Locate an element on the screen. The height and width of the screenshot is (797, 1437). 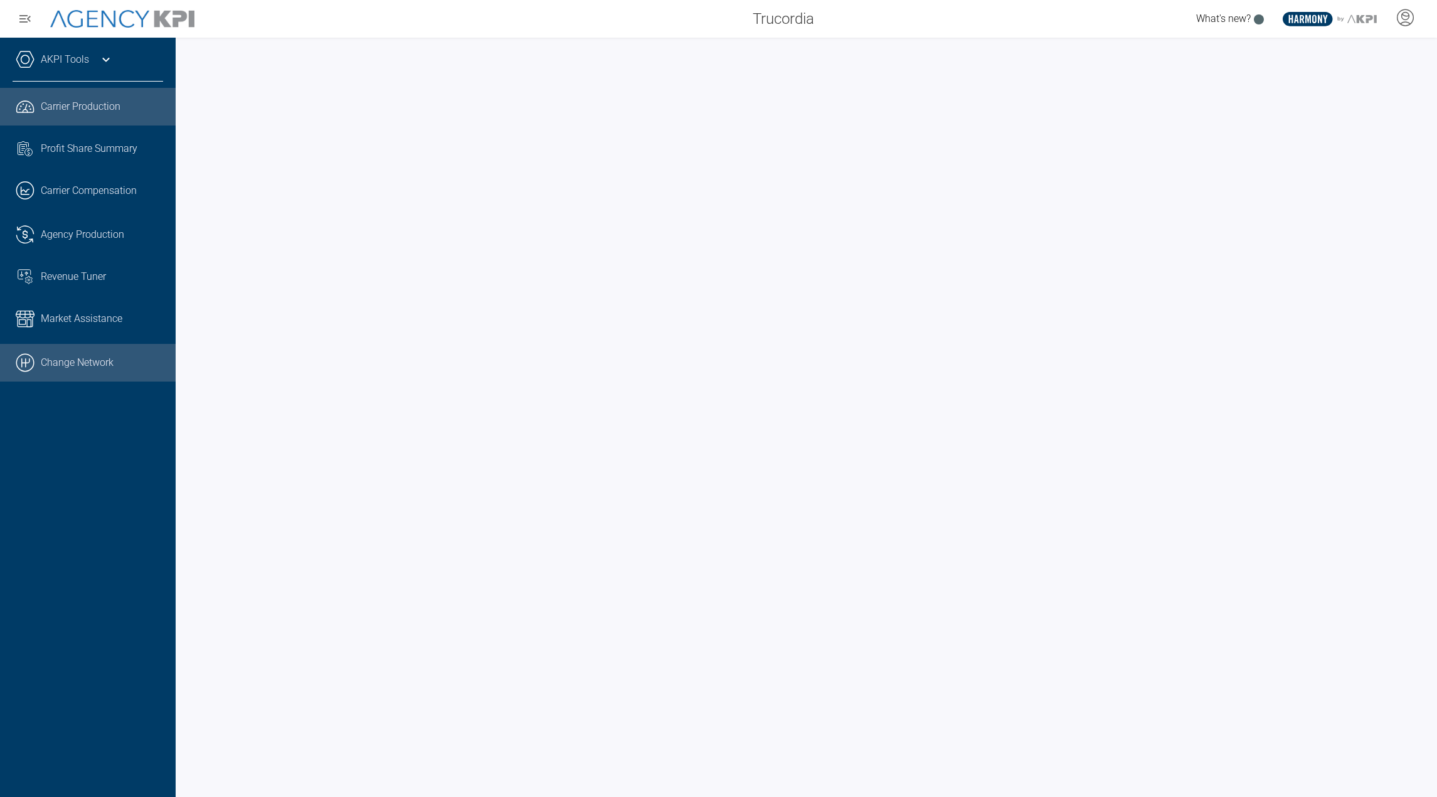
span: Market Assistance is located at coordinates (82, 319).